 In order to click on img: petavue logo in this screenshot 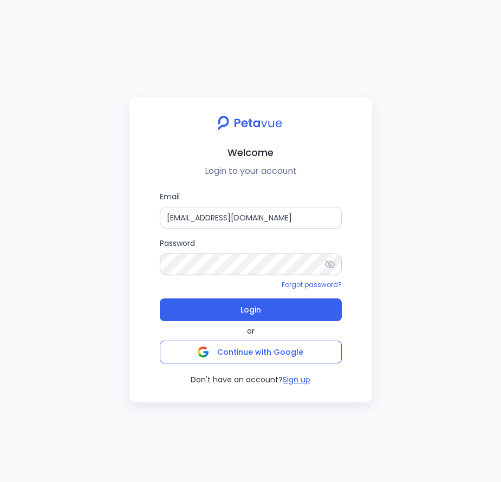, I will do `click(250, 123)`.